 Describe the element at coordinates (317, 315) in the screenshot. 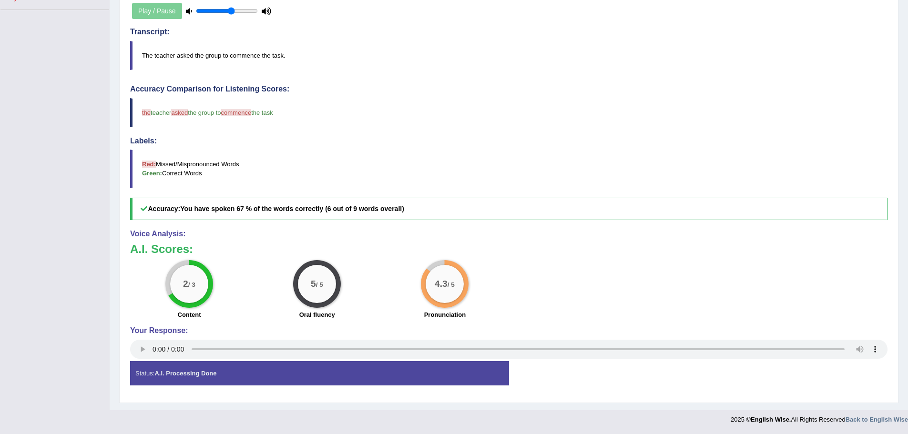

I see `label: Oral fluency` at that location.